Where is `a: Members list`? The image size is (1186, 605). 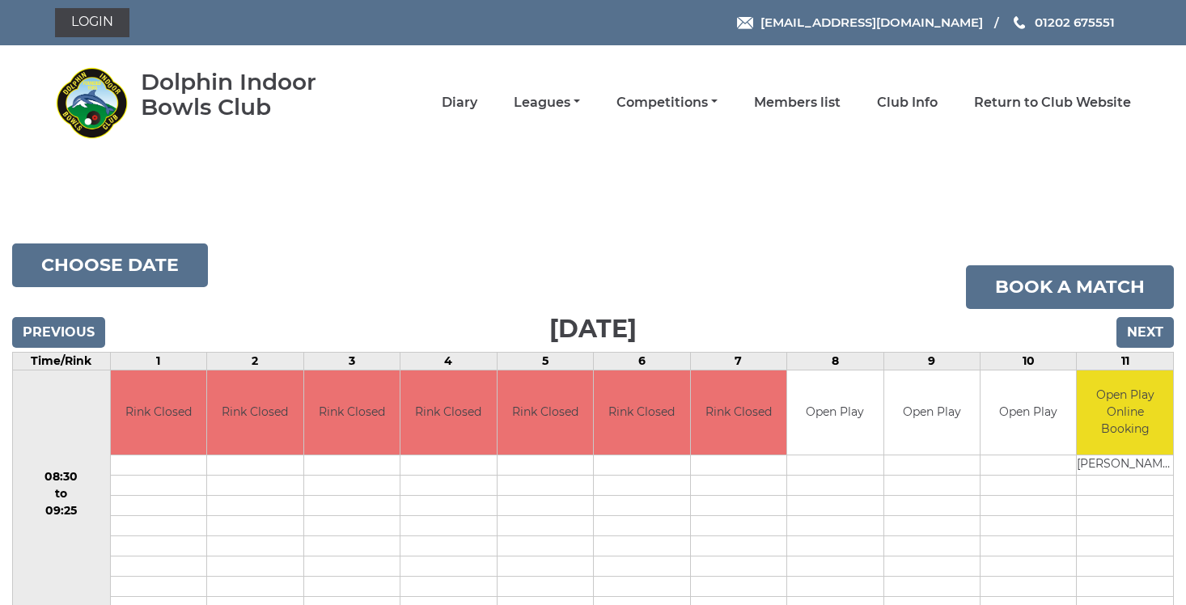 a: Members list is located at coordinates (797, 103).